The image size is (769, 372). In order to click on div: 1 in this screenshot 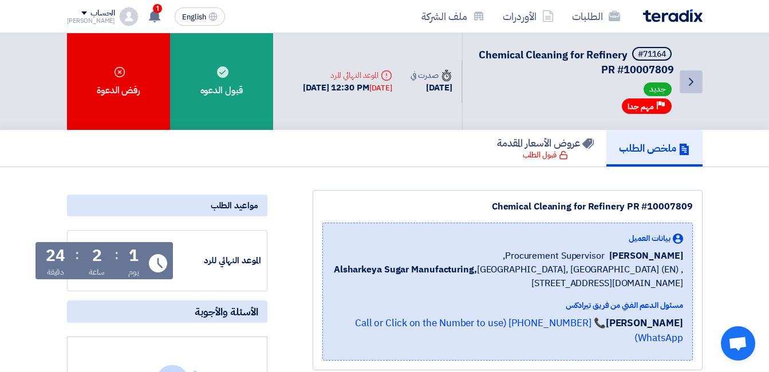, I will do `click(133, 256)`.